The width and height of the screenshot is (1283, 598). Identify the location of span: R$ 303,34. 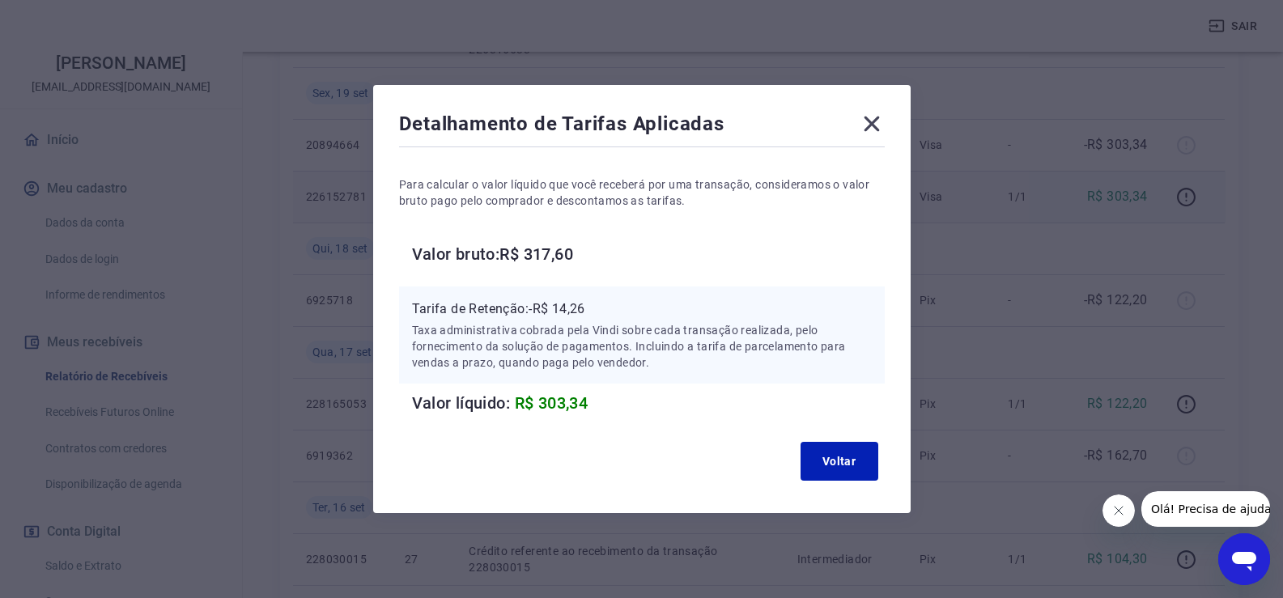
(551, 403).